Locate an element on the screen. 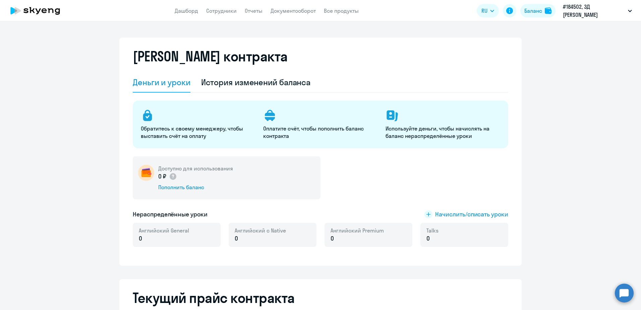 The image size is (641, 310). img: wallet-circle.png is located at coordinates (146, 173).